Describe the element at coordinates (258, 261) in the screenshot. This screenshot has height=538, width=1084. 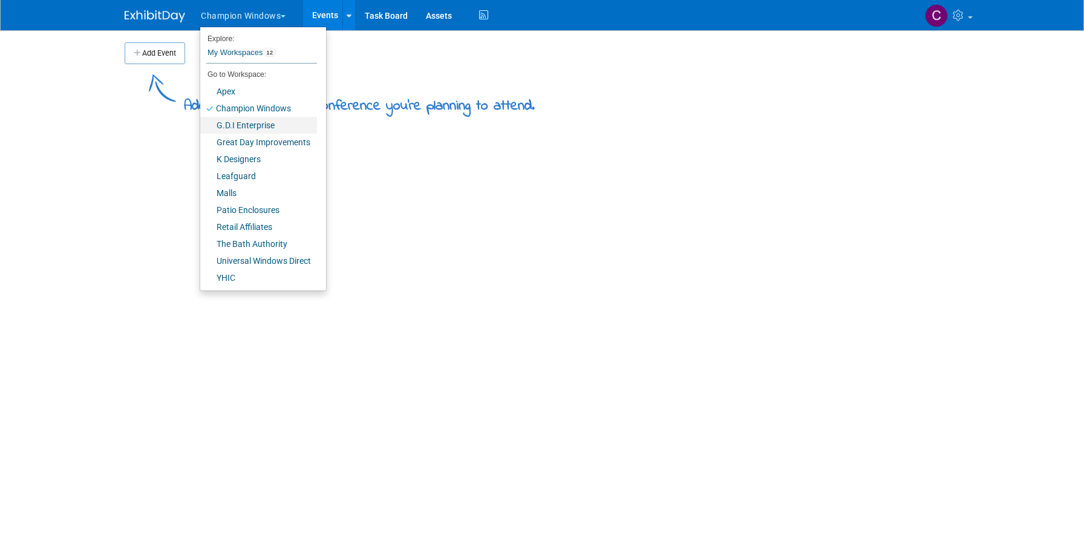
I see `a: Universal Windows Direct` at that location.